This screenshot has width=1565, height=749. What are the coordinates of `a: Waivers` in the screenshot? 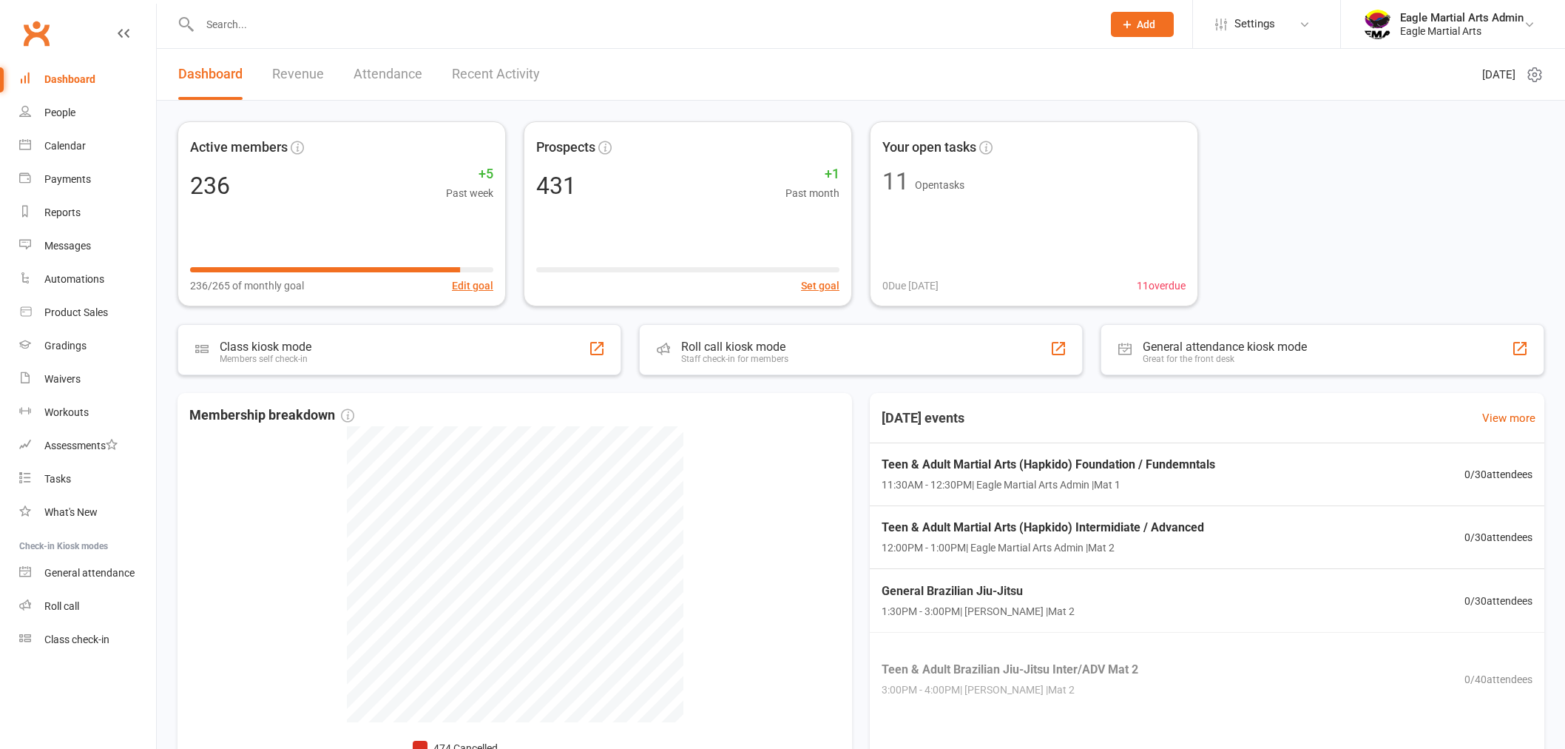 It's located at (87, 379).